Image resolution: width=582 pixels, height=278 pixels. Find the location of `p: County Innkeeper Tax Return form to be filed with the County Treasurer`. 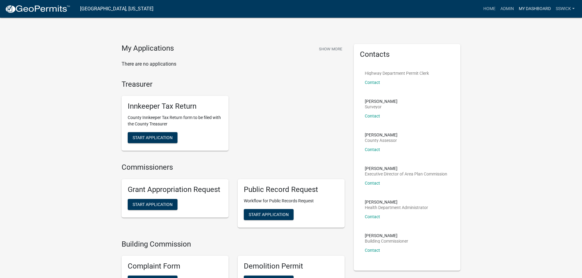

p: County Innkeeper Tax Return form to be filed with the County Treasurer is located at coordinates (175, 121).